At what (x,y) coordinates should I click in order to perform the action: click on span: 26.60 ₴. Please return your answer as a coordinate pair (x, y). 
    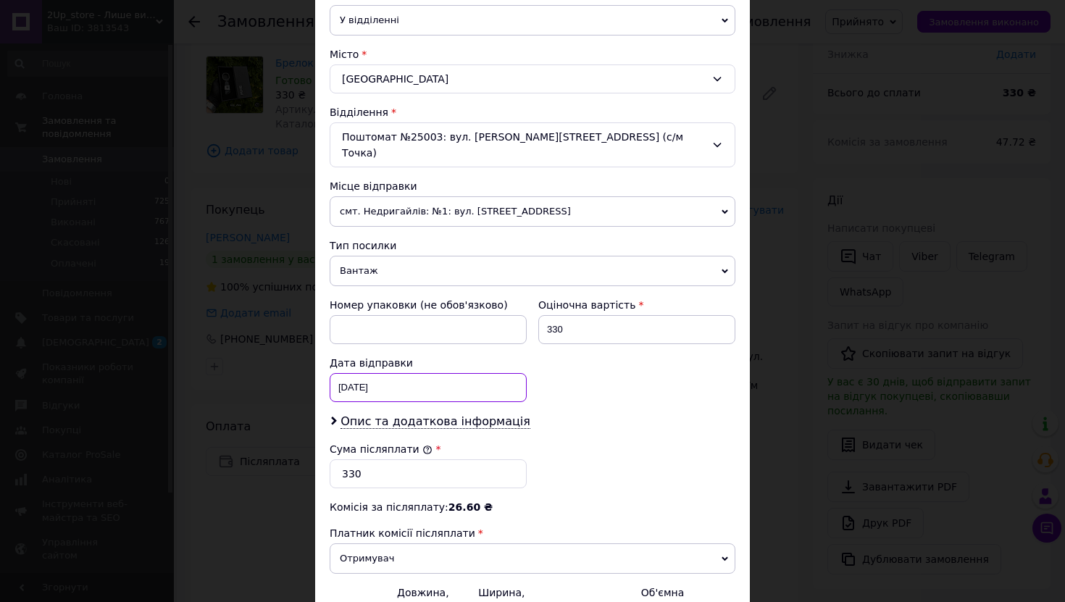
    Looking at the image, I should click on (470, 507).